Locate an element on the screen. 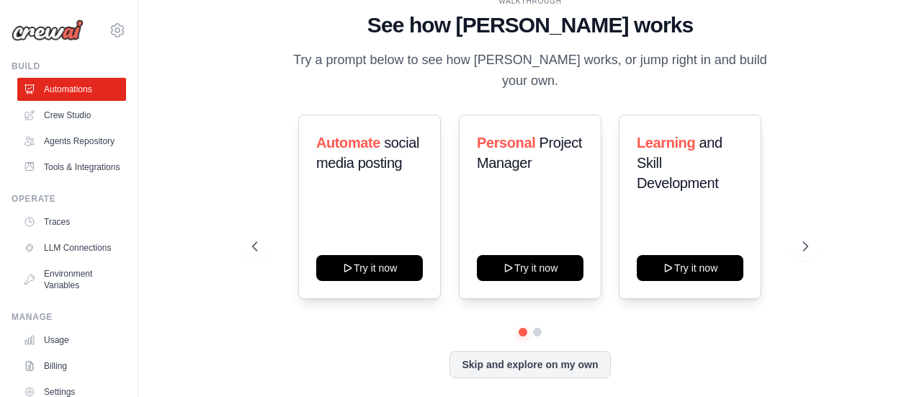  div: Build is located at coordinates (68, 66).